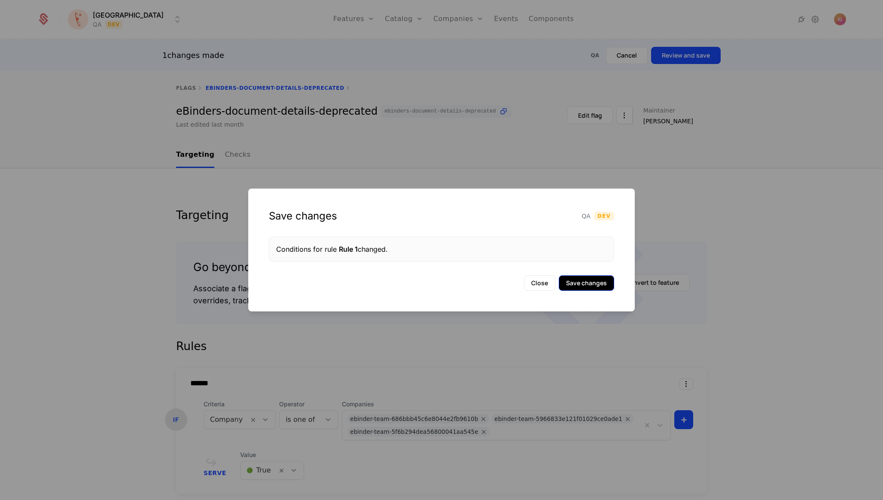 This screenshot has width=883, height=500. I want to click on span: Dev, so click(604, 216).